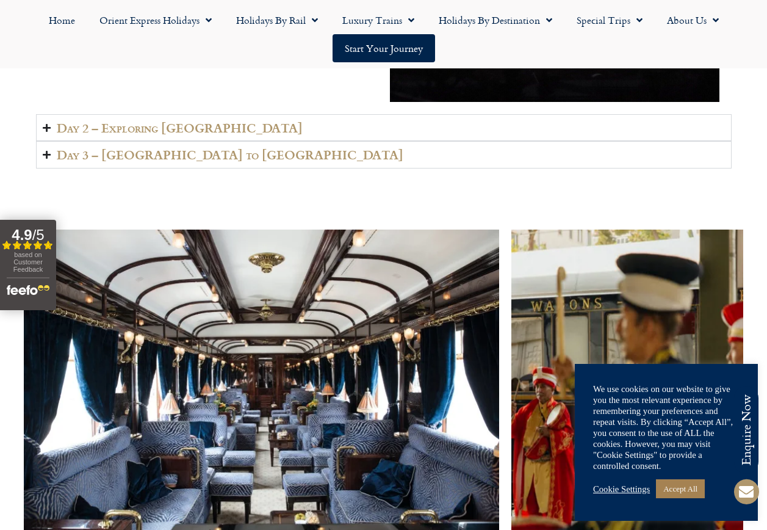 The image size is (767, 530). I want to click on a: Accept All, so click(680, 488).